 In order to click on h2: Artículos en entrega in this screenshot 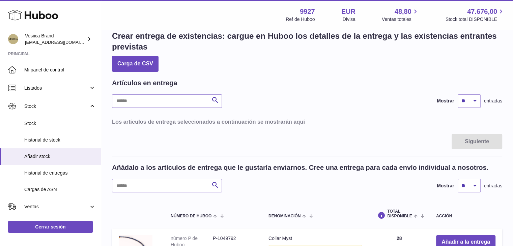, I will do `click(144, 83)`.